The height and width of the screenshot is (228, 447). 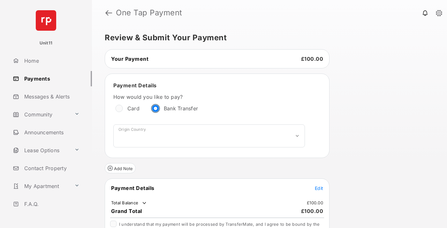 I want to click on span: Grand Total, so click(x=127, y=211).